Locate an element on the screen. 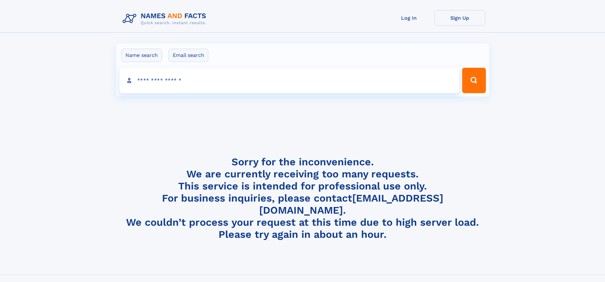 The image size is (605, 282). a: Sign Up is located at coordinates (460, 18).